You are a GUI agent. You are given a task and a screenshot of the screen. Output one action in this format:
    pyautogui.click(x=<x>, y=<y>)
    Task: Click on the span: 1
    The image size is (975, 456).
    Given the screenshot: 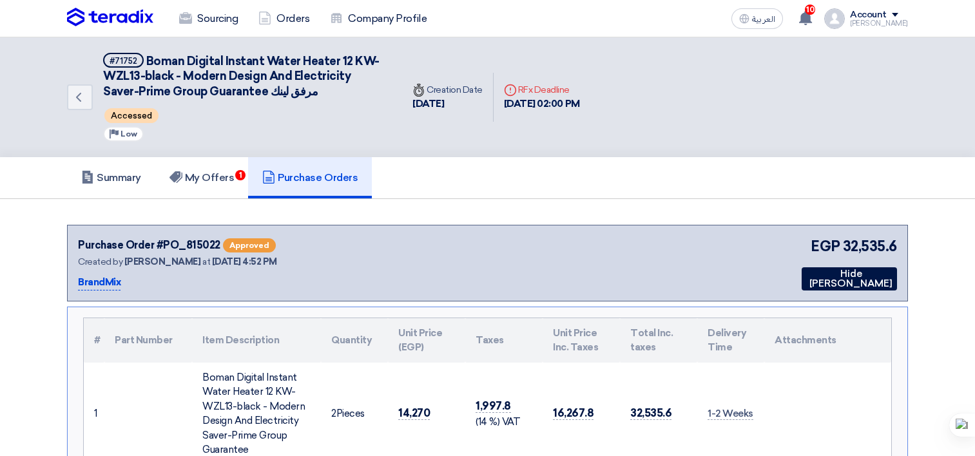 What is the action you would take?
    pyautogui.click(x=240, y=175)
    